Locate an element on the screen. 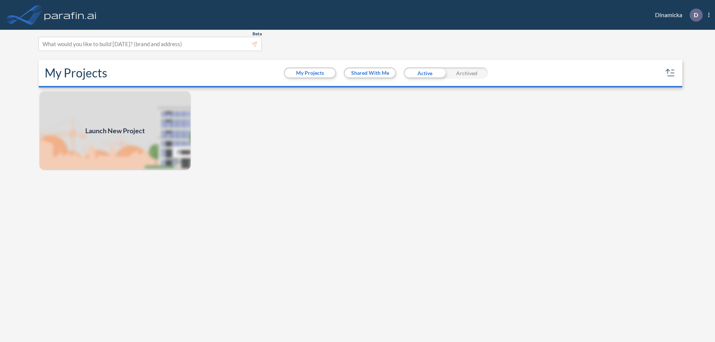 Image resolution: width=715 pixels, height=342 pixels. span: Beta is located at coordinates (257, 34).